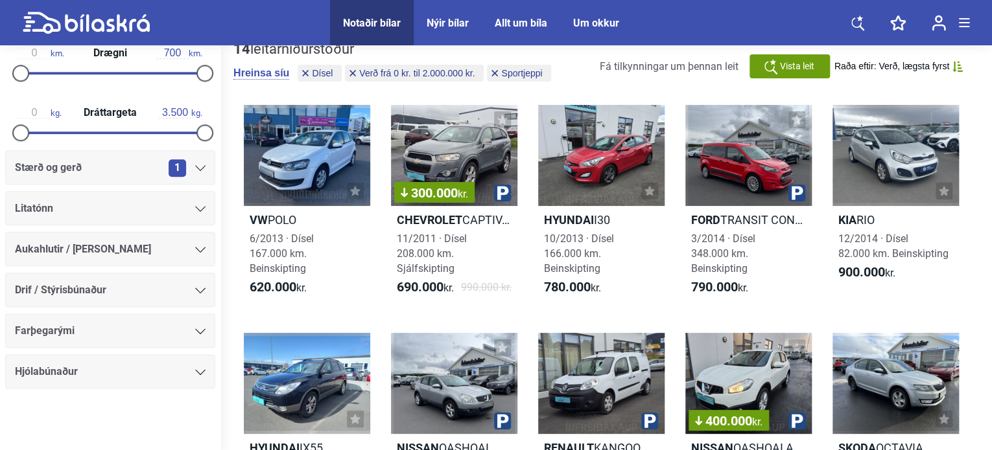 This screenshot has height=450, width=992. What do you see at coordinates (895, 206) in the screenshot?
I see `a: KiaRIO12/2014 · Dísel82.000 km. Beinskipting900.000kr.` at bounding box center [895, 206].